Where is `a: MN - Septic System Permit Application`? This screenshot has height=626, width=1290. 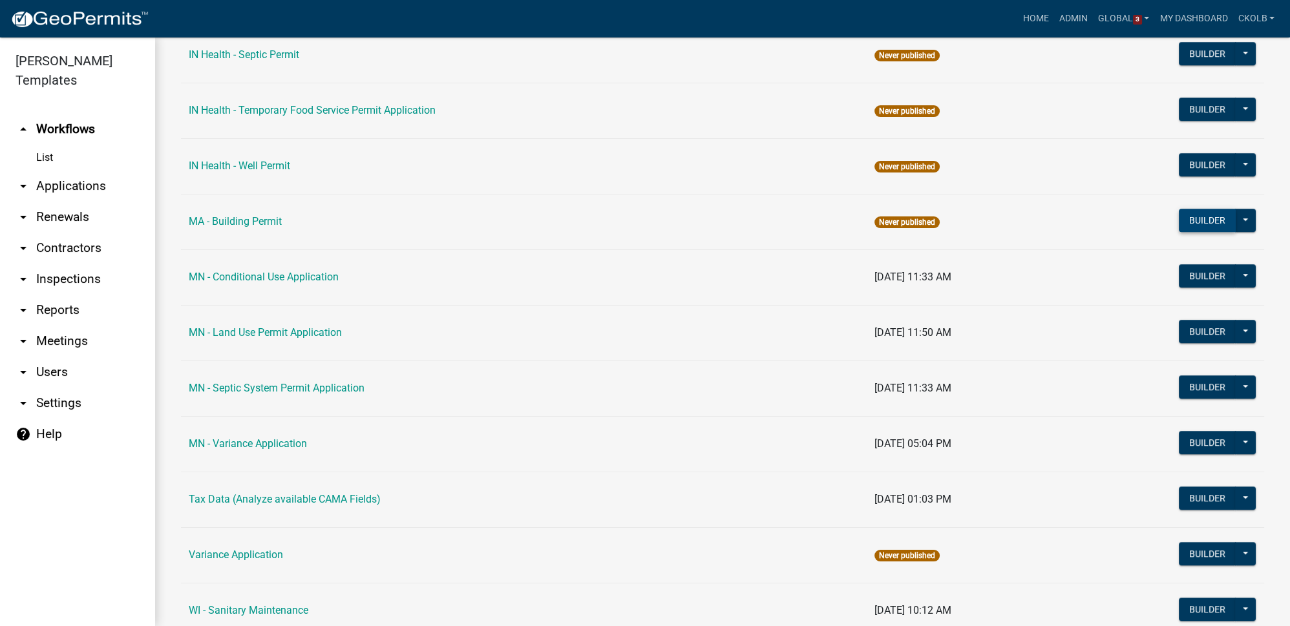
a: MN - Septic System Permit Application is located at coordinates (277, 388).